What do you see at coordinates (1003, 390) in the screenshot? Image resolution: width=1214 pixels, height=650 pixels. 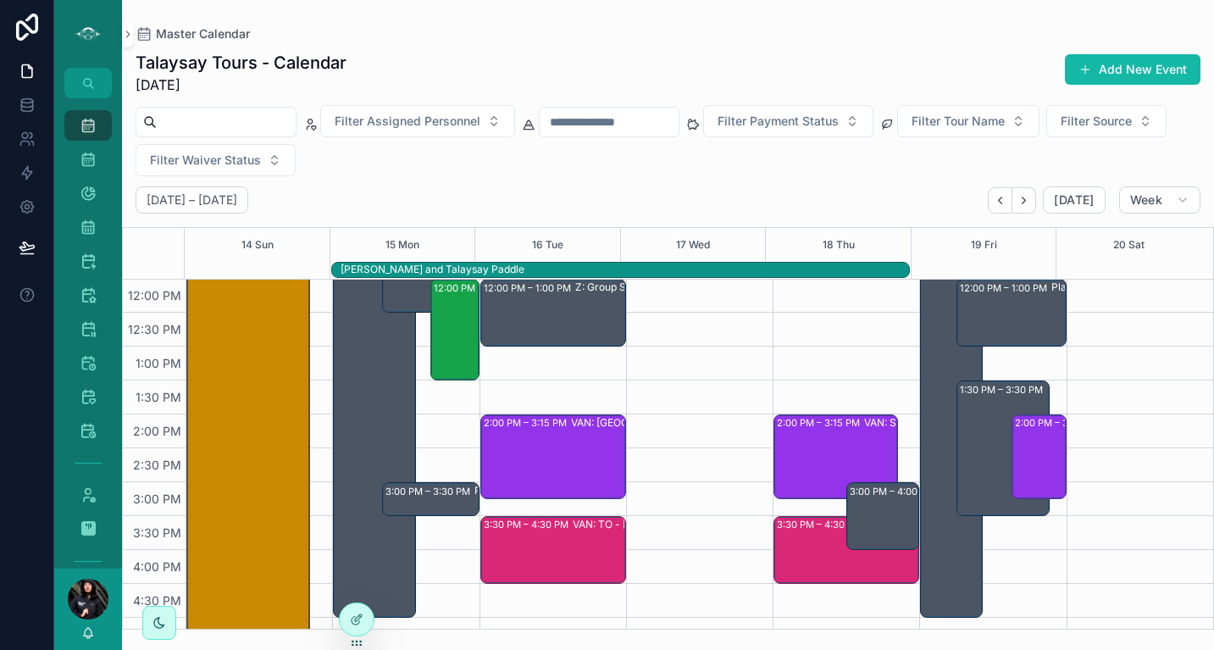 I see `div: 1:30 PM – 3:30 PM` at bounding box center [1003, 390].